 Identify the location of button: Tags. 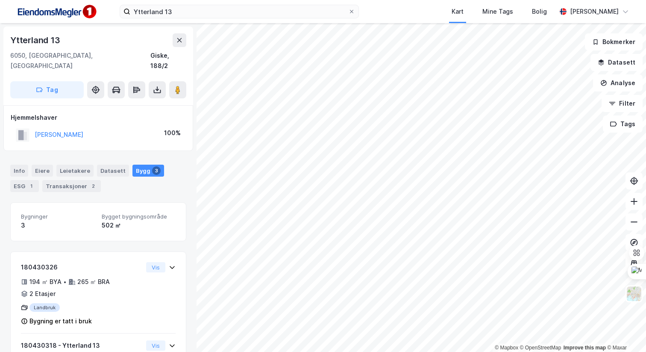
(623, 124).